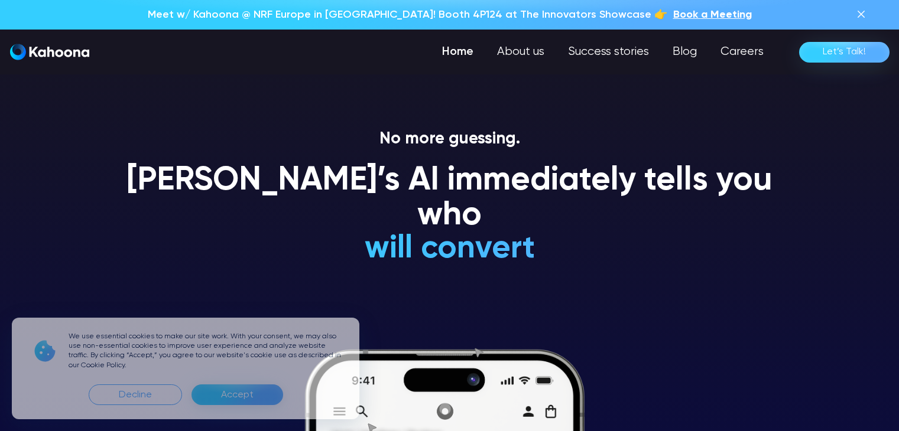  I want to click on h1: will convert, so click(449, 249).